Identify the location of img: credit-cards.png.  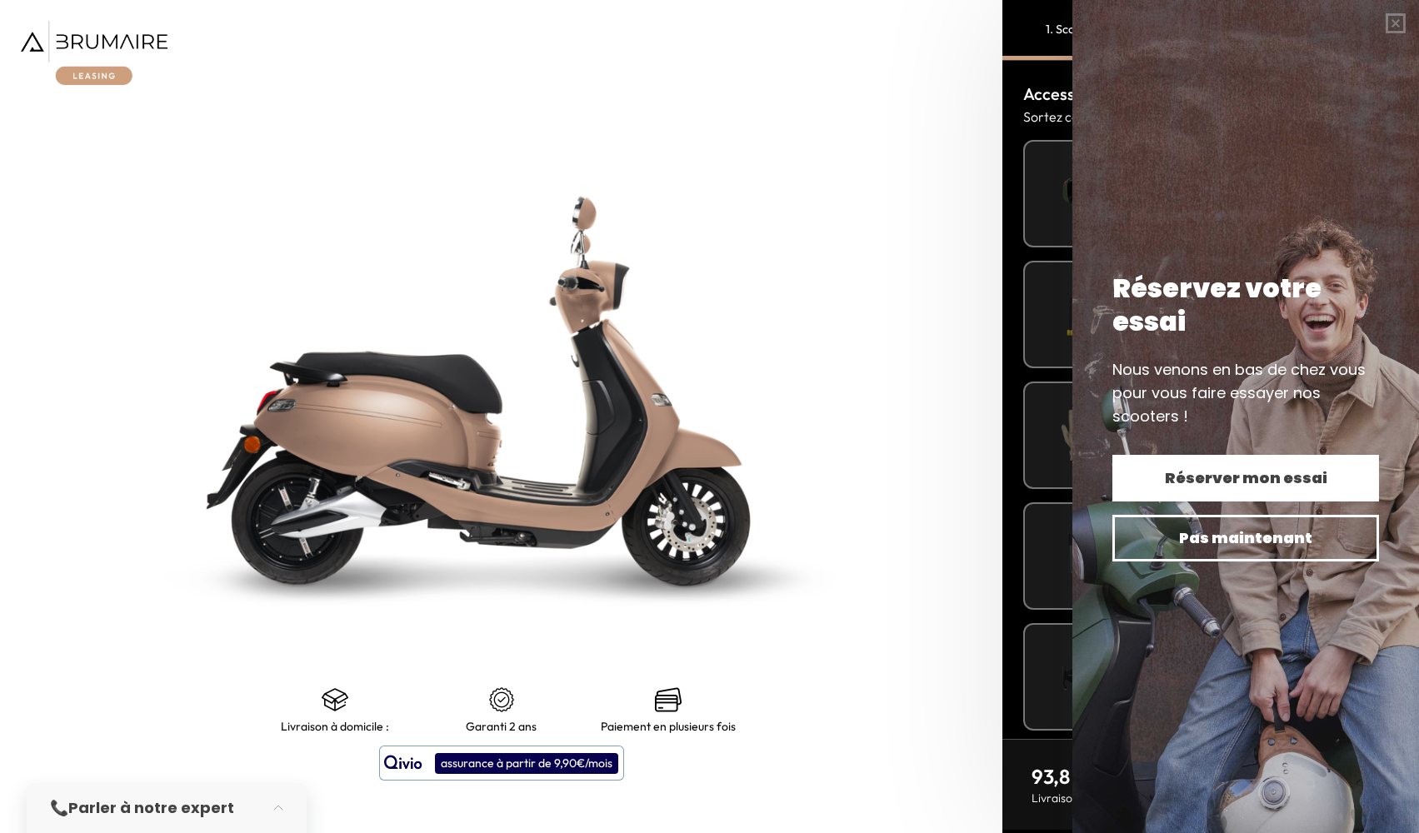
(668, 700).